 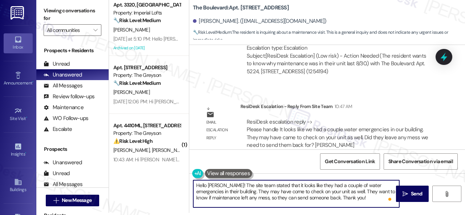 I want to click on div: ResiDesk escalation reply -> Please handle It looks like we had a couple water emergencies in our..., so click(x=337, y=134).